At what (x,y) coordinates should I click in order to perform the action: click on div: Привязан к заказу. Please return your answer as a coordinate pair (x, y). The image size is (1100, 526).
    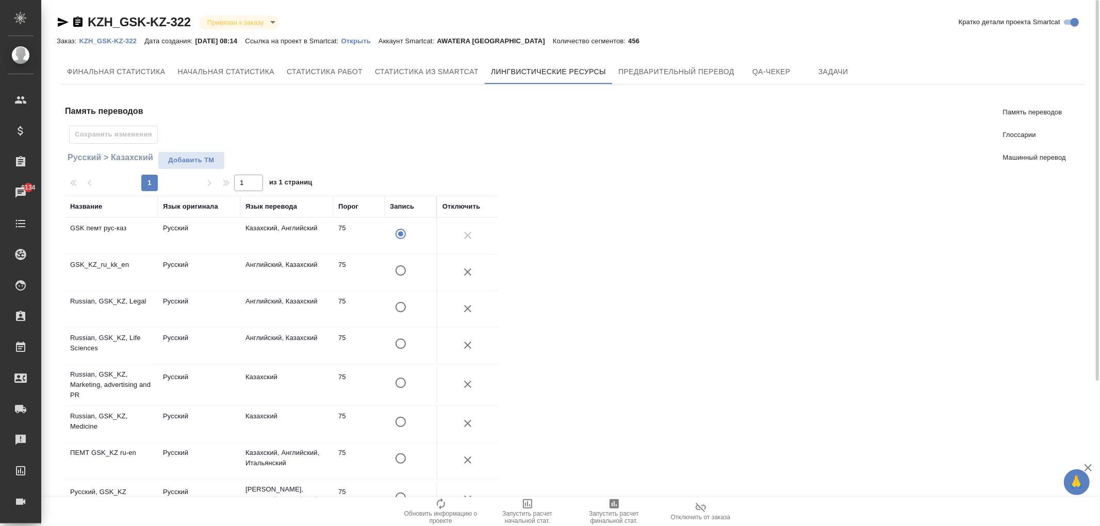
    Looking at the image, I should click on (239, 22).